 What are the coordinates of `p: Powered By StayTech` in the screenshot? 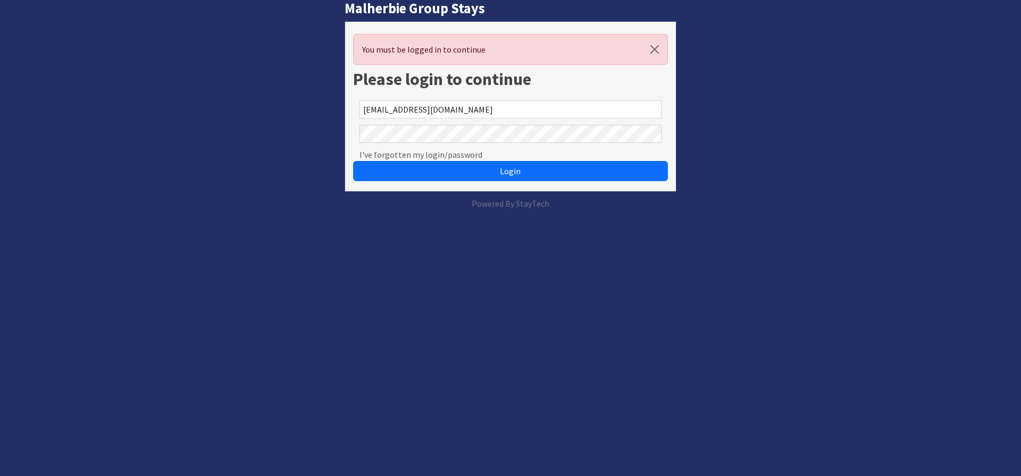 It's located at (510, 204).